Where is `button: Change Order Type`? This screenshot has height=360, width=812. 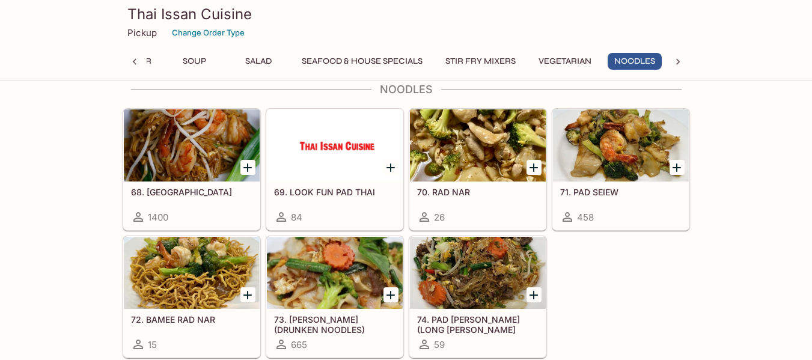
button: Change Order Type is located at coordinates (208, 32).